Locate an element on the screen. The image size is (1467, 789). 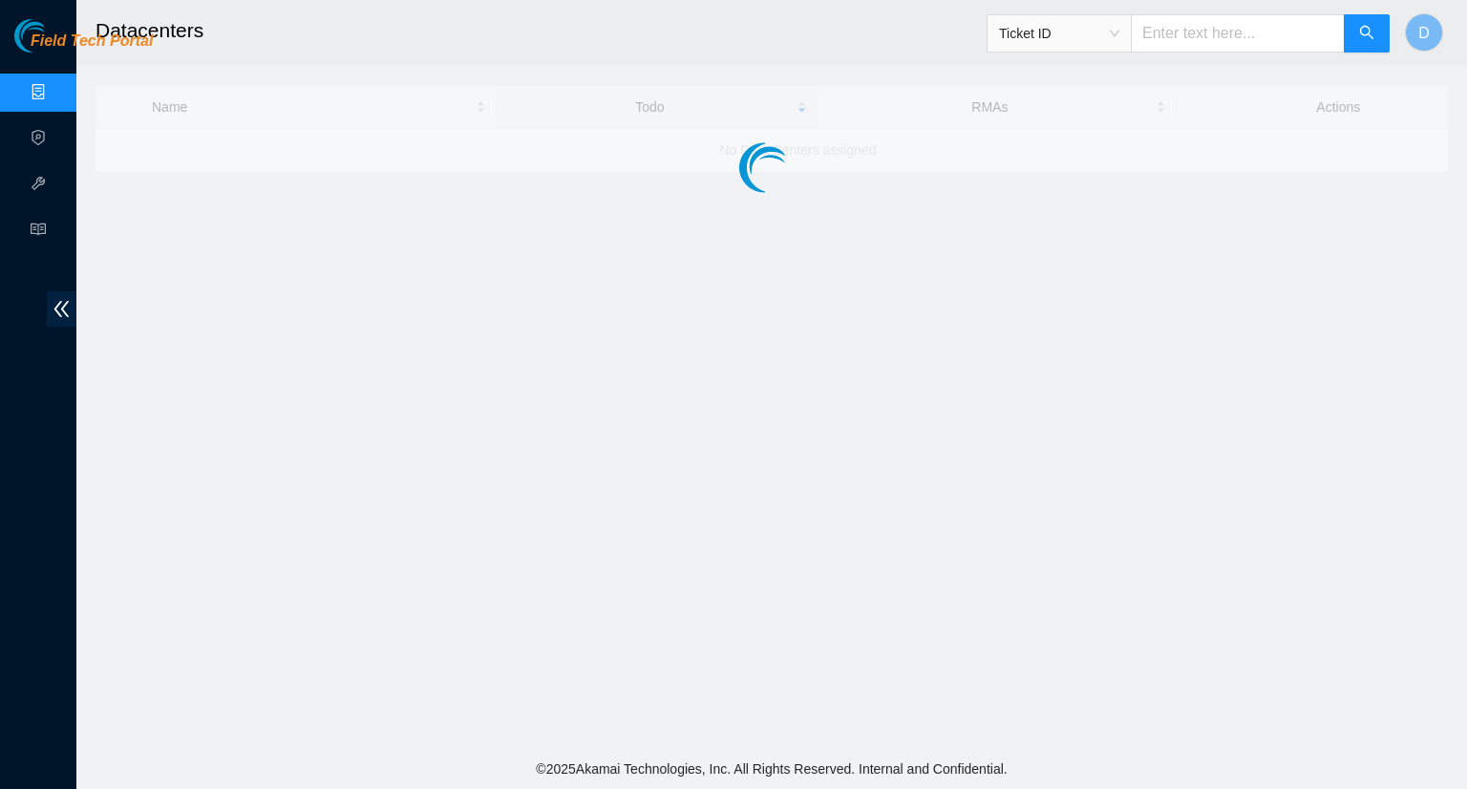
span: double-left is located at coordinates (61, 309).